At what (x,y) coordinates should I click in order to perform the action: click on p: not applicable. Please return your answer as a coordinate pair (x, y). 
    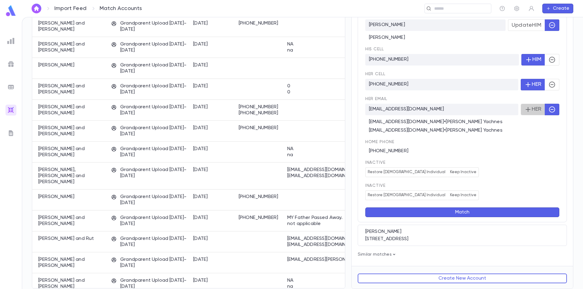
    Looking at the image, I should click on (321, 224).